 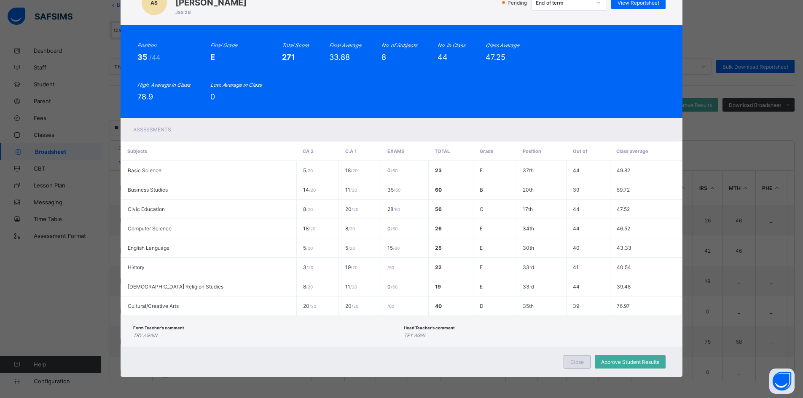 I want to click on i: TRY AGIN, so click(x=414, y=335).